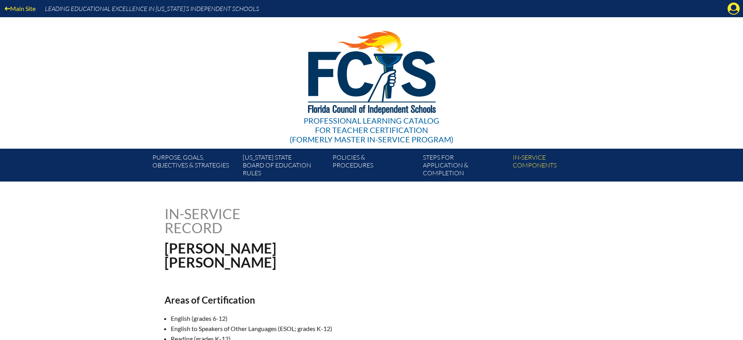 This screenshot has width=743, height=340. I want to click on a: Policies &Procedures, so click(375, 167).